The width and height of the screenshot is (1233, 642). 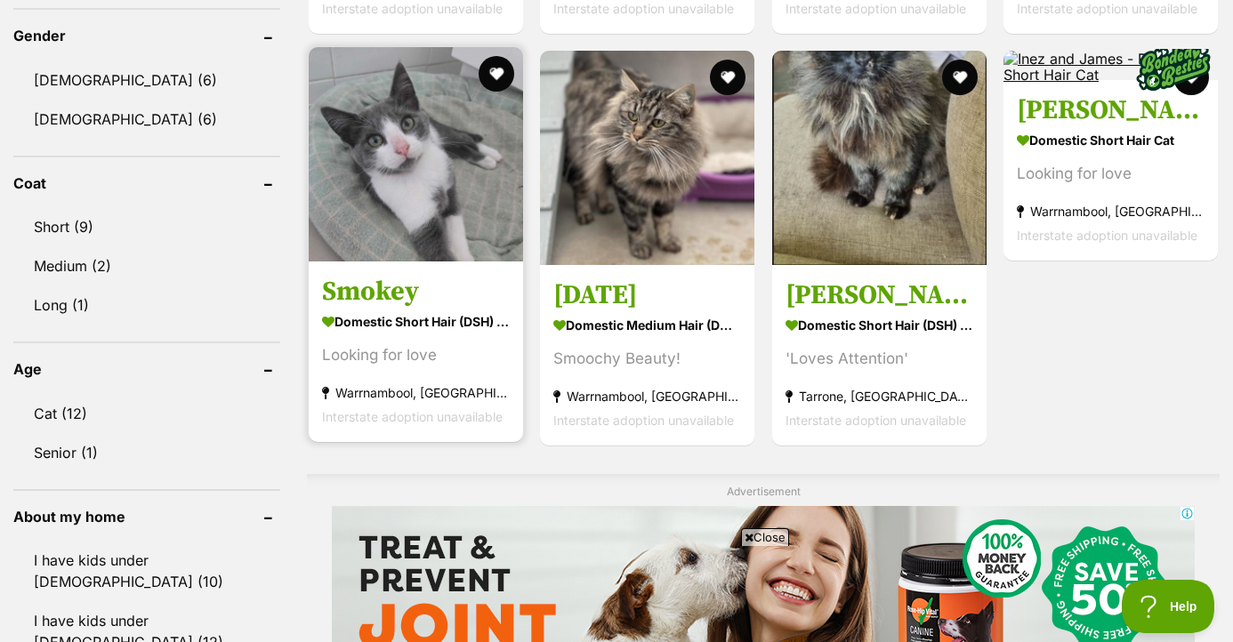 What do you see at coordinates (147, 266) in the screenshot?
I see `a: Medium (2)` at bounding box center [147, 266].